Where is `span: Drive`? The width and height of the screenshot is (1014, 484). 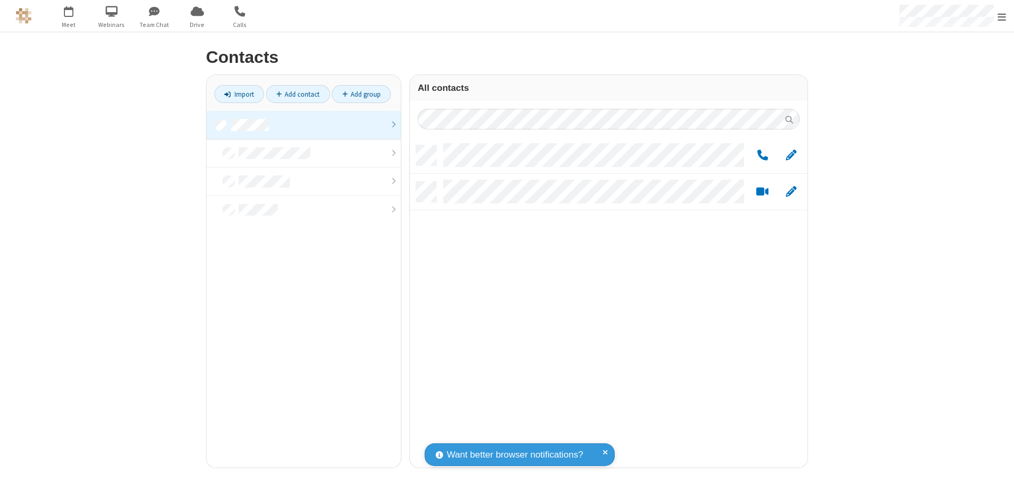 span: Drive is located at coordinates (197, 25).